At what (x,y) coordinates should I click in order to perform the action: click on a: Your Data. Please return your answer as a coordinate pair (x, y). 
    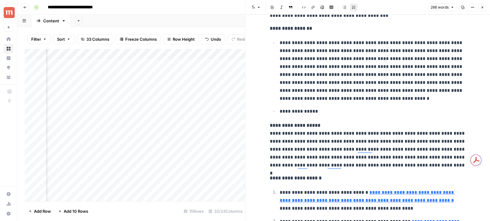
    Looking at the image, I should click on (9, 77).